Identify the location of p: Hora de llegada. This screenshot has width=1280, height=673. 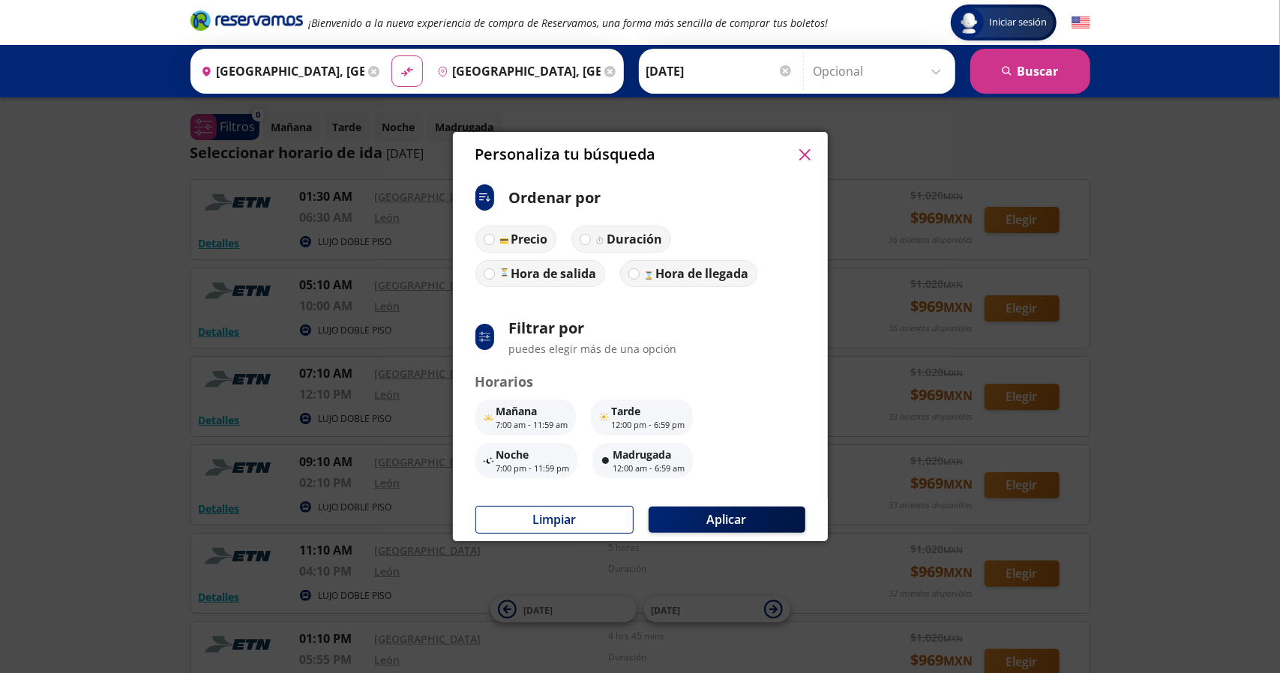
(702, 274).